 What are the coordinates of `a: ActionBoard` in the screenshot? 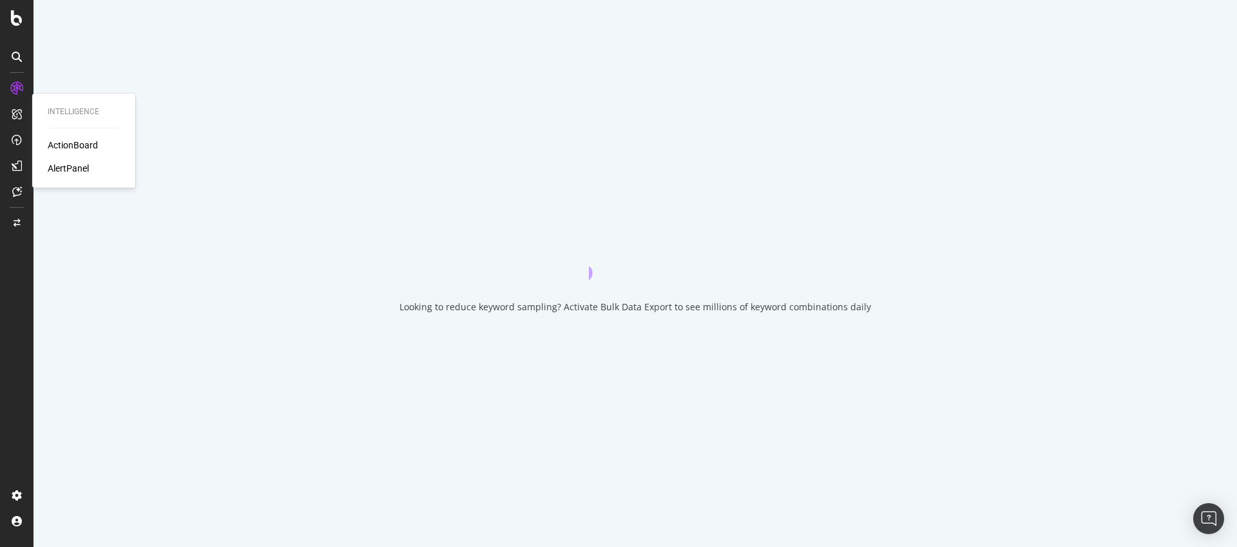 It's located at (73, 145).